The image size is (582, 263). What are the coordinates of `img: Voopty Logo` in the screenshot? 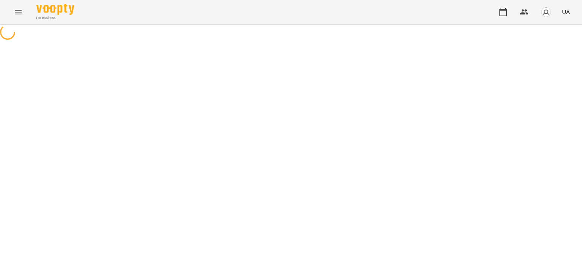 It's located at (55, 9).